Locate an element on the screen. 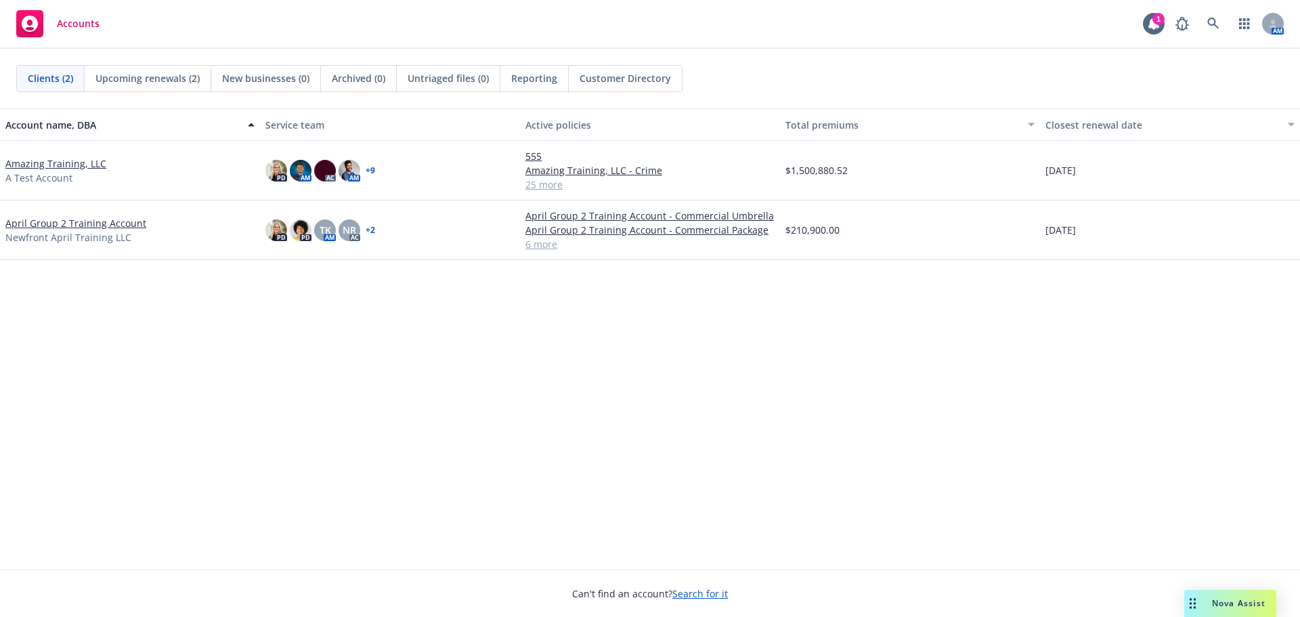  span: $210,900.00 is located at coordinates (813, 230).